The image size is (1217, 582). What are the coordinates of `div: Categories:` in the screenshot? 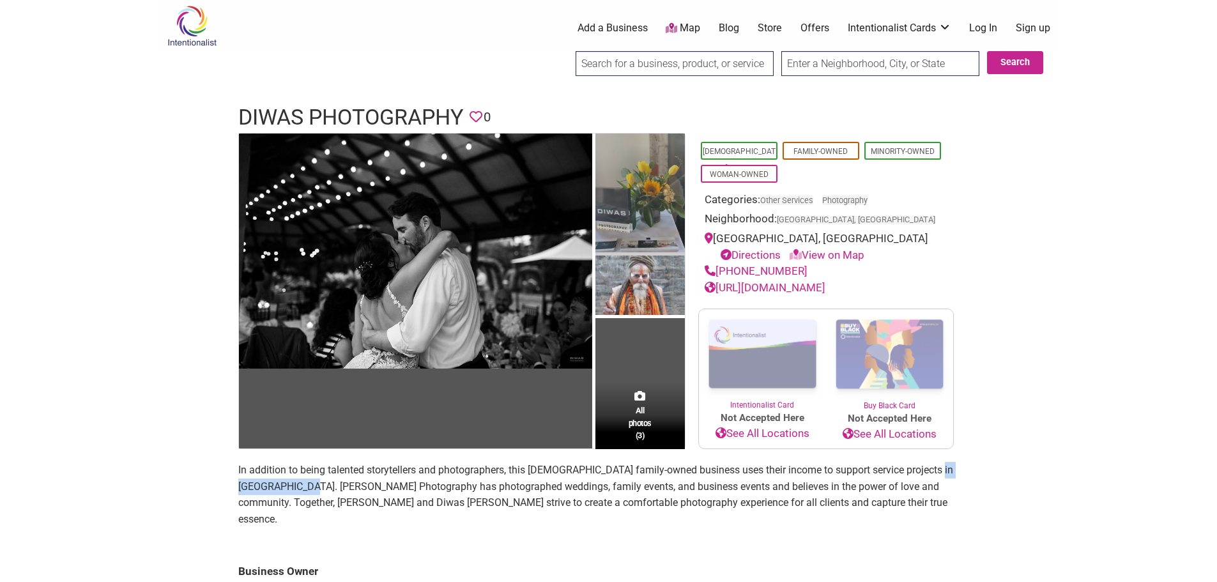 It's located at (826, 201).